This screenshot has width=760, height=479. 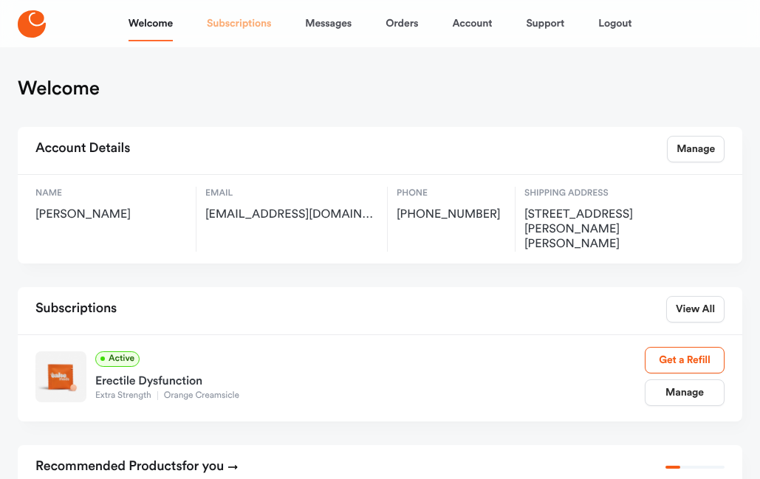 I want to click on span: Name, so click(x=111, y=194).